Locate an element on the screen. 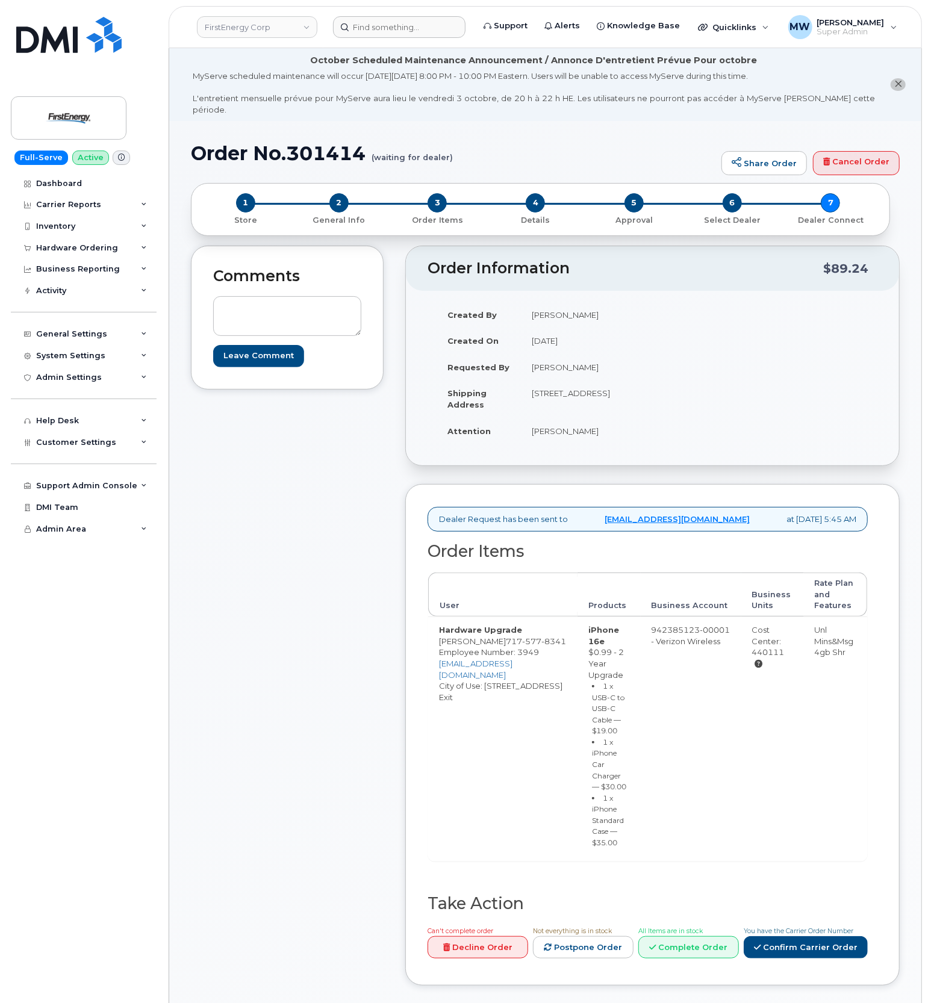  div: October Scheduled Maintenance Announcement / Annonce D'entretient Prévue Pour octobre is located at coordinates (534, 60).